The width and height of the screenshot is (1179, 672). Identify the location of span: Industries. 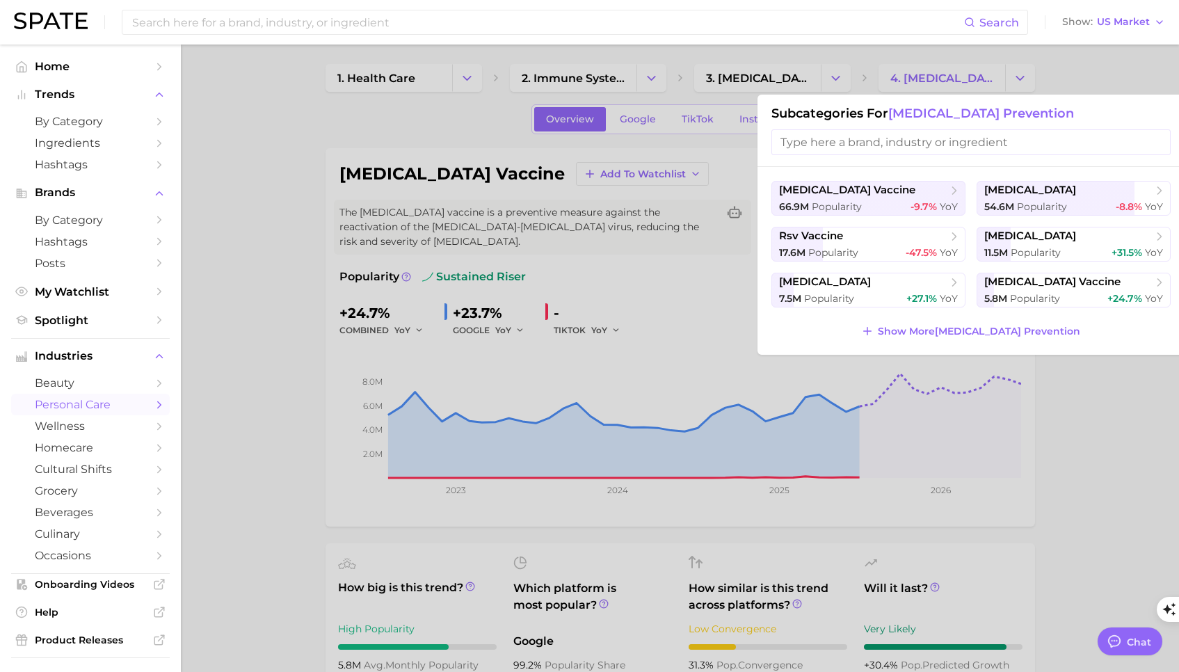
(90, 356).